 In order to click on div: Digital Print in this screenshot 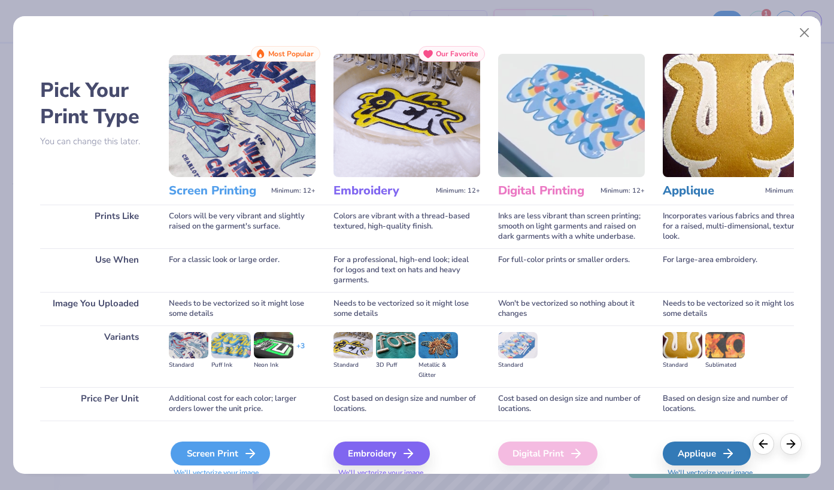, I will do `click(548, 454)`.